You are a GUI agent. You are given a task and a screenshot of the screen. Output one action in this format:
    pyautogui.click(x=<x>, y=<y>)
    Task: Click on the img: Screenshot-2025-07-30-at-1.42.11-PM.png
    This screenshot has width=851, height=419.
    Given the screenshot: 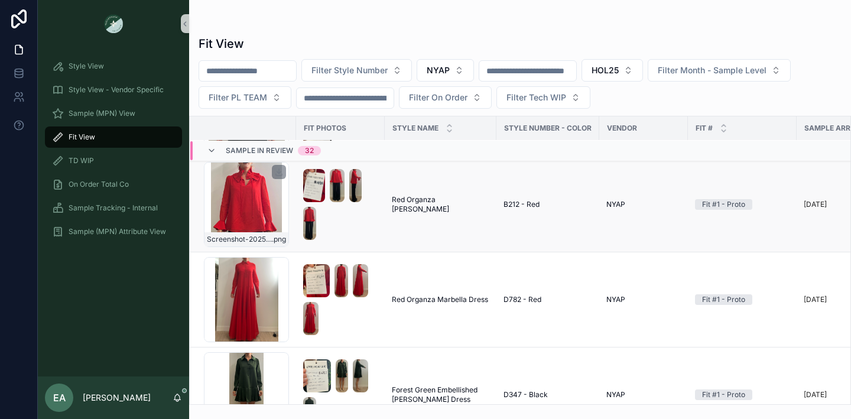 What is the action you would take?
    pyautogui.click(x=360, y=281)
    